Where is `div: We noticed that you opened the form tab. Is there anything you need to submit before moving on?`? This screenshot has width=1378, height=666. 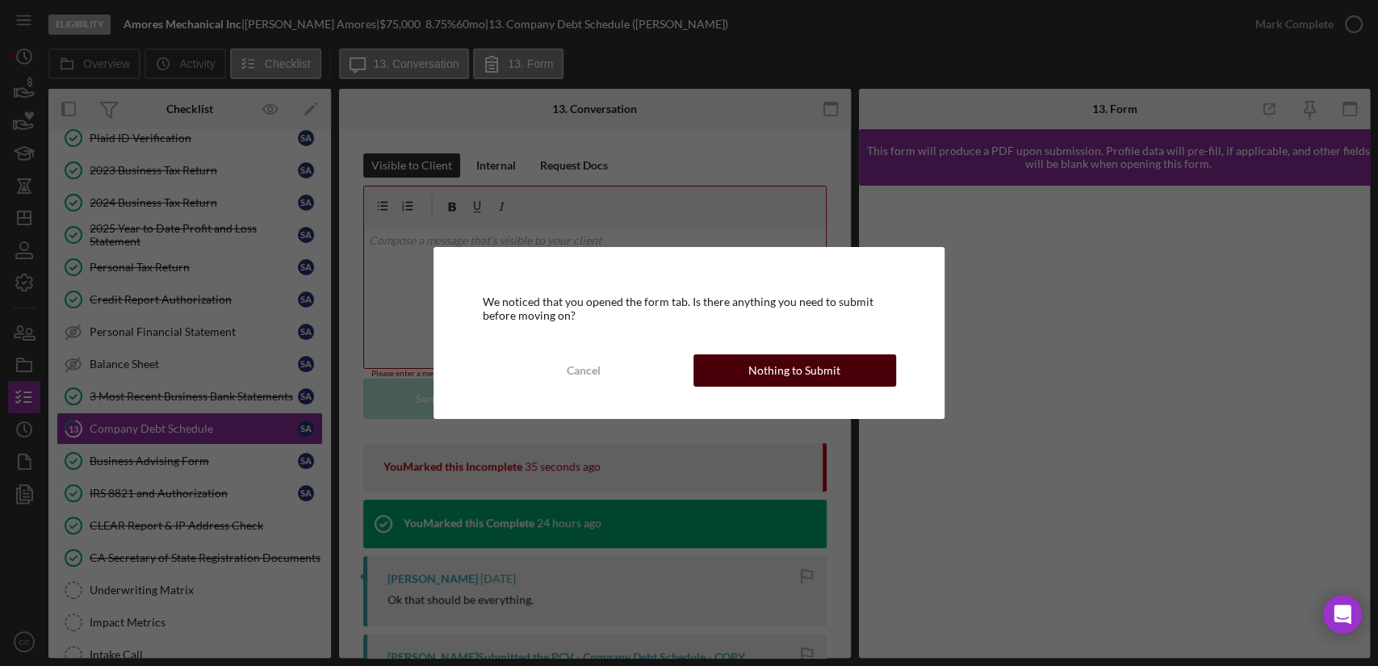 div: We noticed that you opened the form tab. Is there anything you need to submit before moving on? is located at coordinates (688, 308).